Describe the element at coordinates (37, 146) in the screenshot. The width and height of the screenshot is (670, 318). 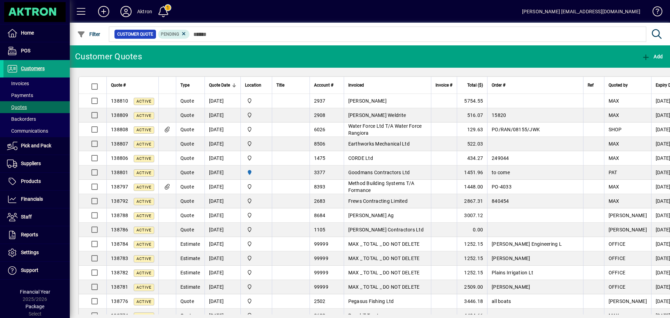
I see `a: Pick and Pack` at that location.